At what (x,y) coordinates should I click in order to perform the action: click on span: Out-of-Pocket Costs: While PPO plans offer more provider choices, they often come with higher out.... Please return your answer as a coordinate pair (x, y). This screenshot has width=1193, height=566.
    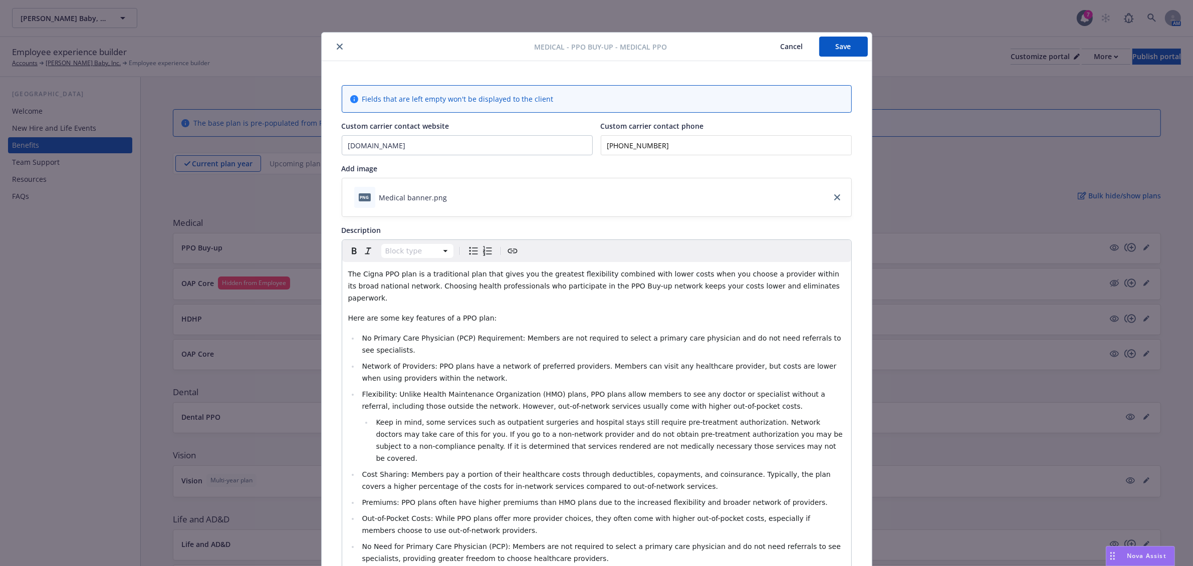
    Looking at the image, I should click on (587, 524).